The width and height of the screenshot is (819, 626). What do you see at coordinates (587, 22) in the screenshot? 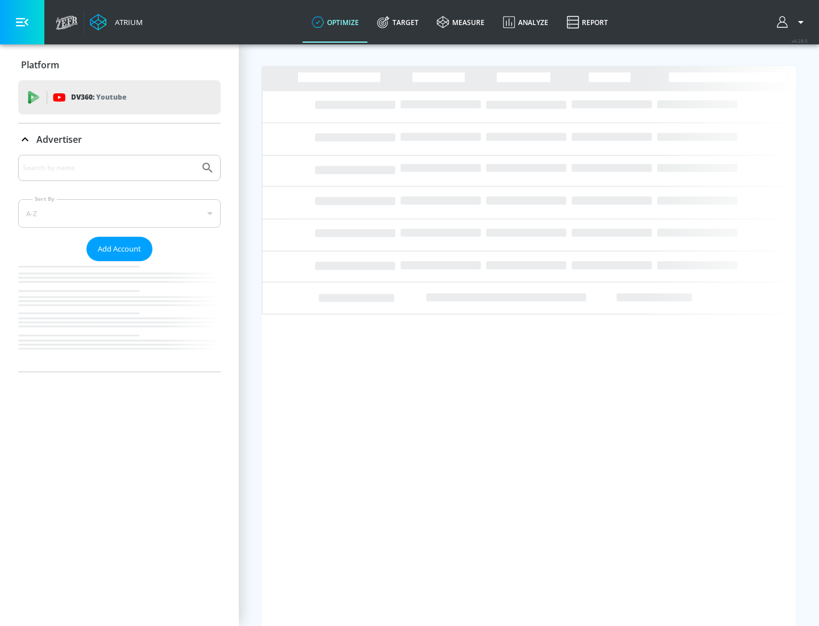
I see `a: Report` at bounding box center [587, 22].